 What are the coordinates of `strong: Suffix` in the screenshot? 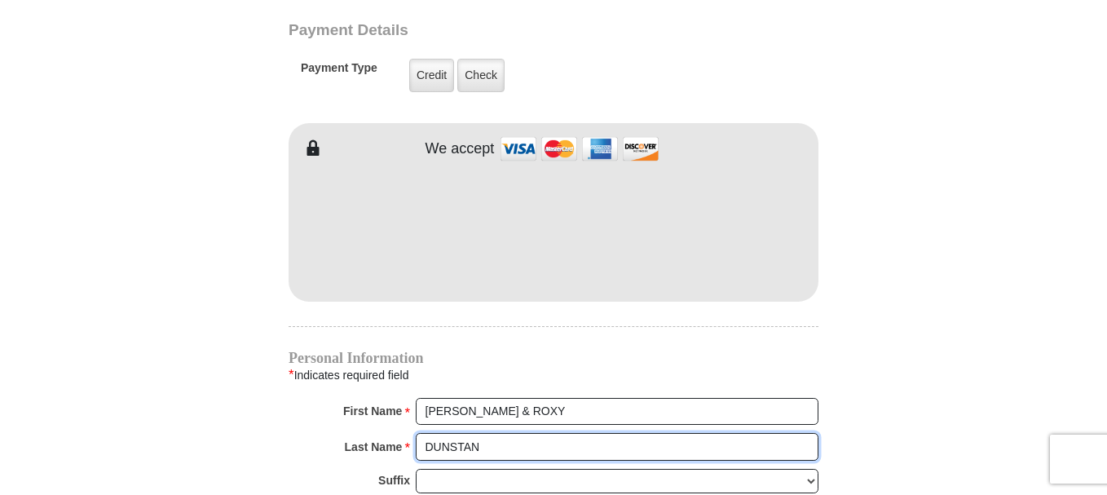 It's located at (394, 480).